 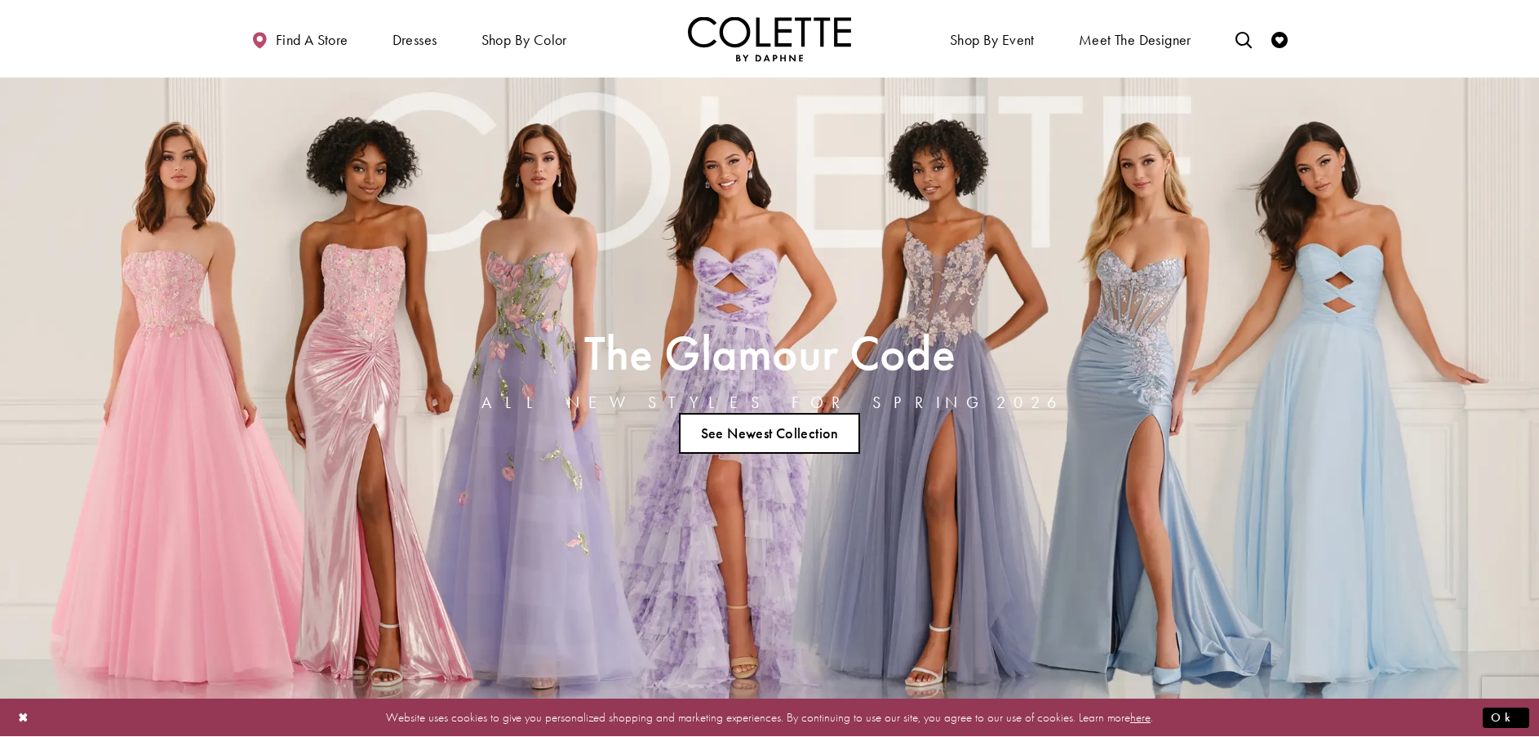 What do you see at coordinates (769, 433) in the screenshot?
I see `a: See Newest Collection The Glamour Code ALL NEW STYLES FOR SPRING 2026` at bounding box center [769, 433].